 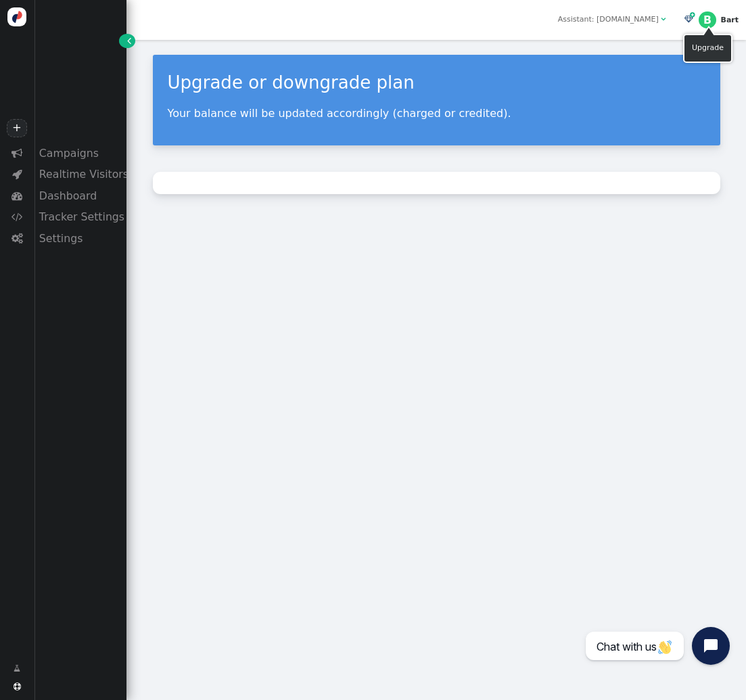 I want to click on div: Realtime Visitors, so click(x=80, y=174).